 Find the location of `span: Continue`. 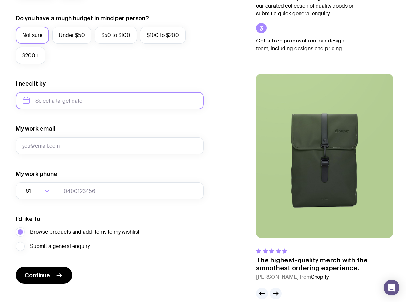

span: Continue is located at coordinates (37, 275).